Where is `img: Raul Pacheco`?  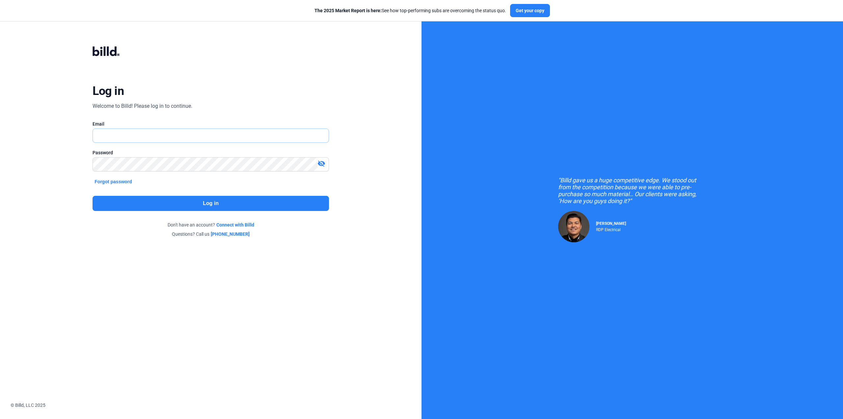
img: Raul Pacheco is located at coordinates (574, 226).